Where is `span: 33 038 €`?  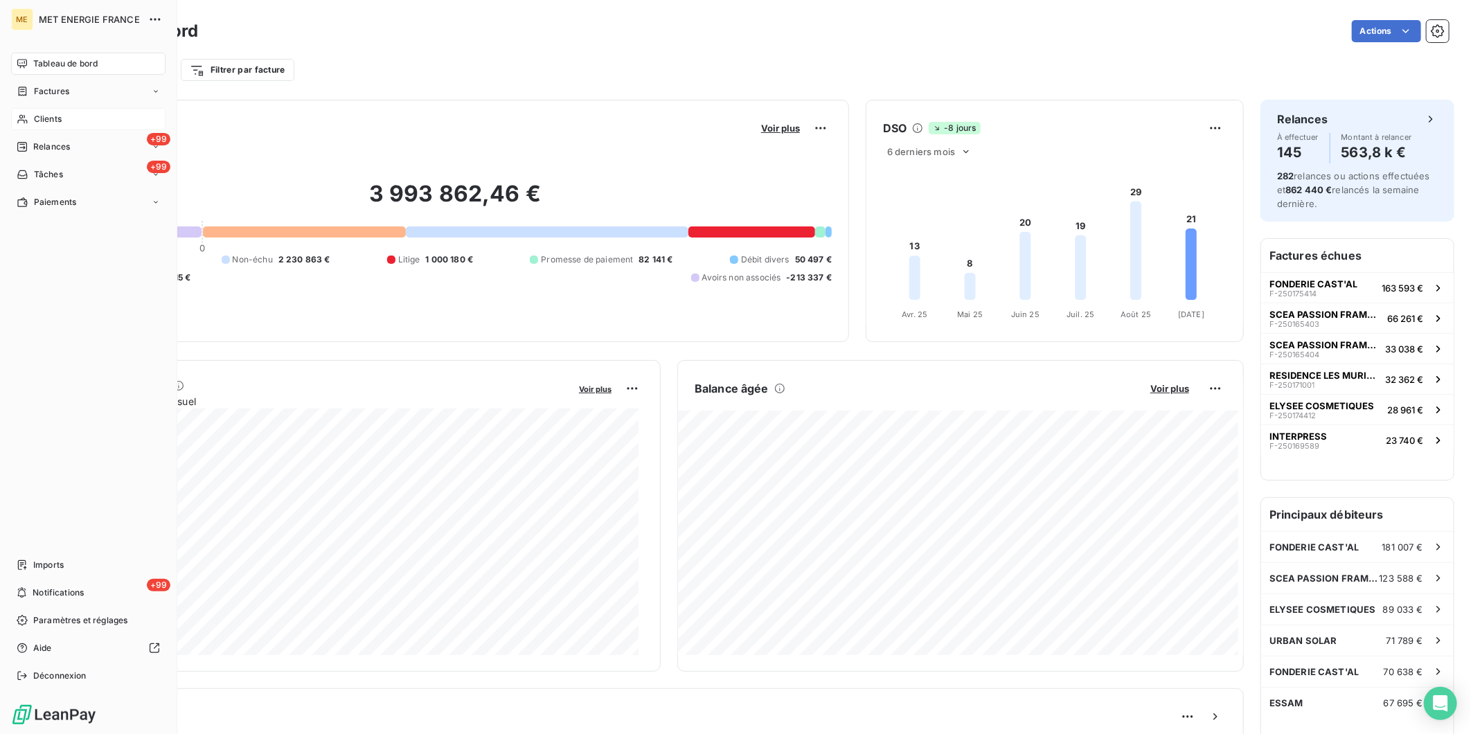
span: 33 038 € is located at coordinates (1404, 349).